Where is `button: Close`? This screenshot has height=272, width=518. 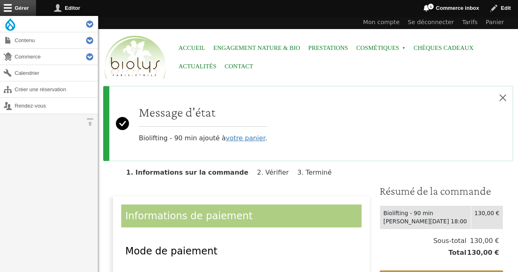 button: Close is located at coordinates (503, 98).